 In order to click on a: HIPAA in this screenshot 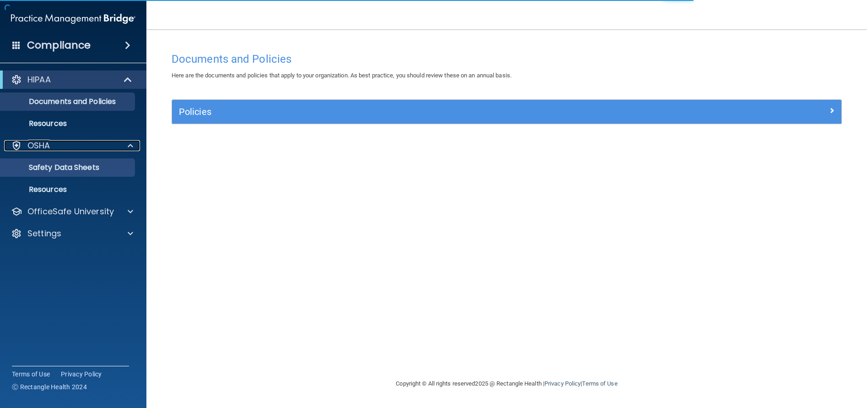, I will do `click(72, 80)`.